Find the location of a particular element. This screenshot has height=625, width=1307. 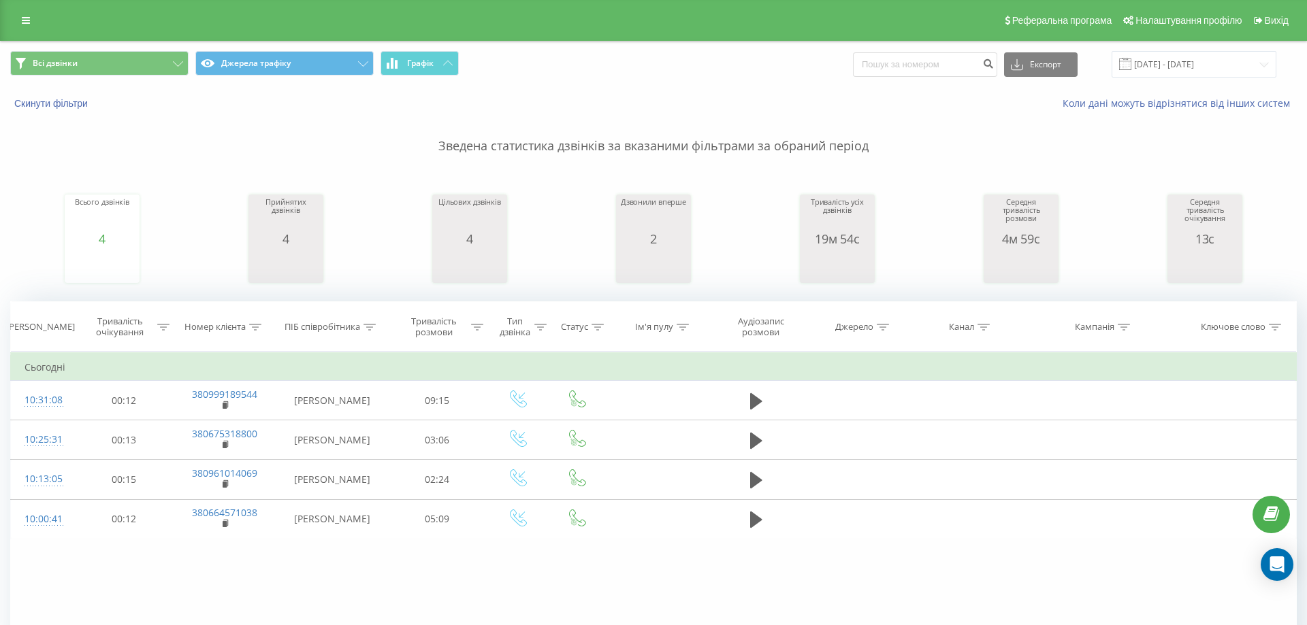

span: Реферальна програма is located at coordinates (1062, 20).